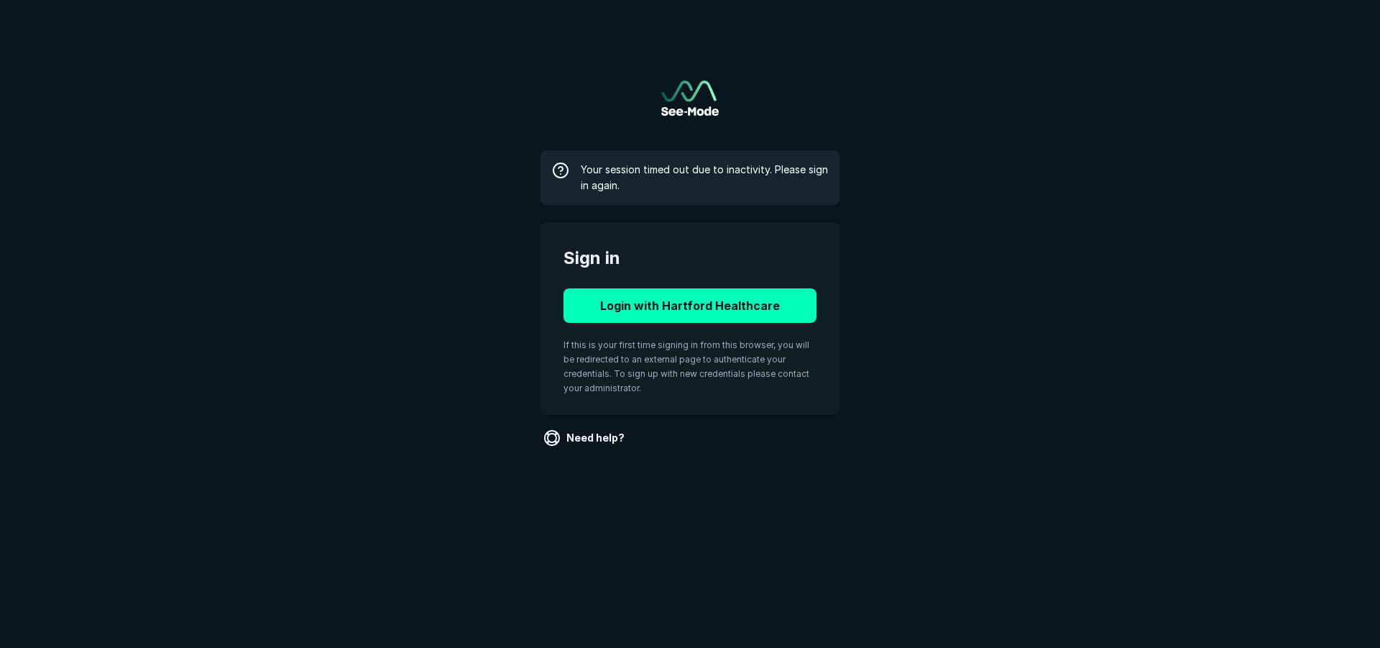  Describe the element at coordinates (704, 178) in the screenshot. I see `span: Your session timed out due to inactivity. Please sign in again.` at that location.